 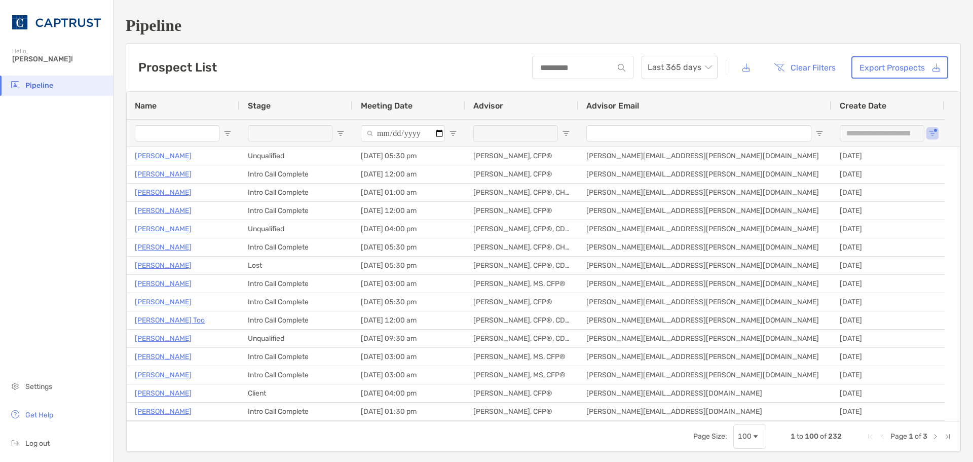 I want to click on h3: Prospect List, so click(x=177, y=67).